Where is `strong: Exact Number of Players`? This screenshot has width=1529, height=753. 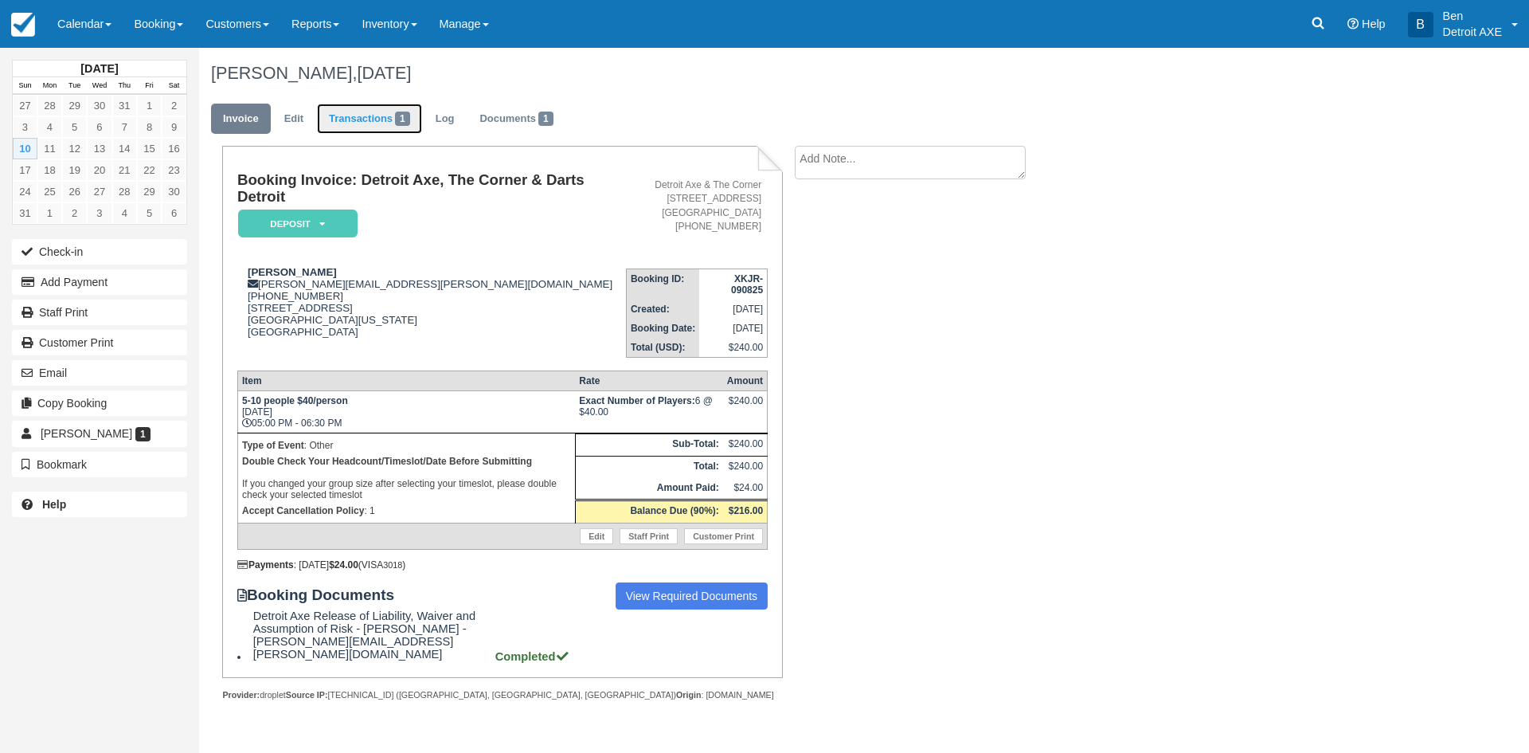
strong: Exact Number of Players is located at coordinates (636, 401).